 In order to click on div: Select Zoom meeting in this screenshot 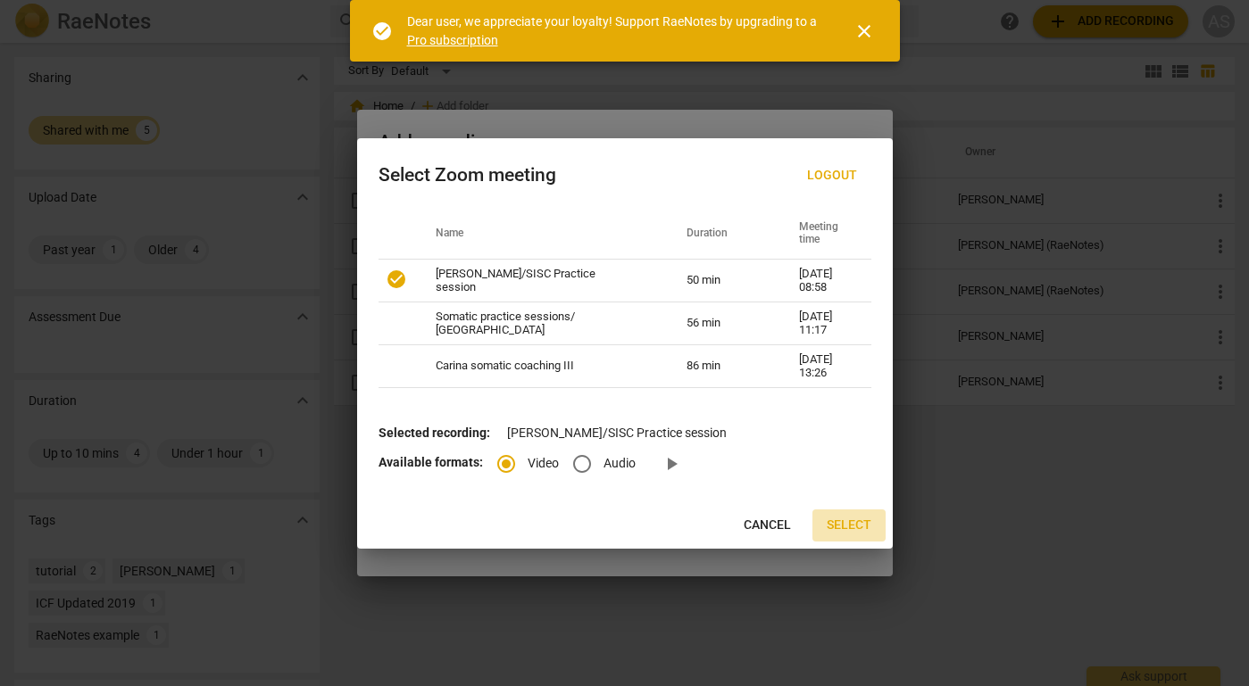, I will do `click(467, 175)`.